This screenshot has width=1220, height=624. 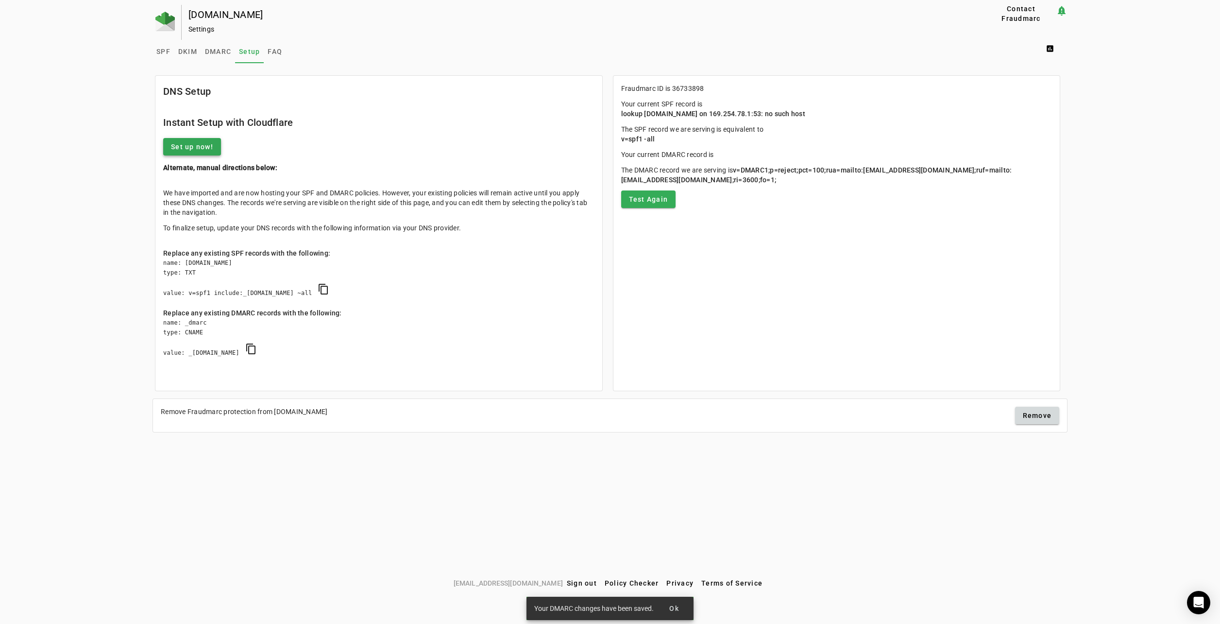 What do you see at coordinates (187, 91) in the screenshot?
I see `mat-card-title: DNS Setup` at bounding box center [187, 91].